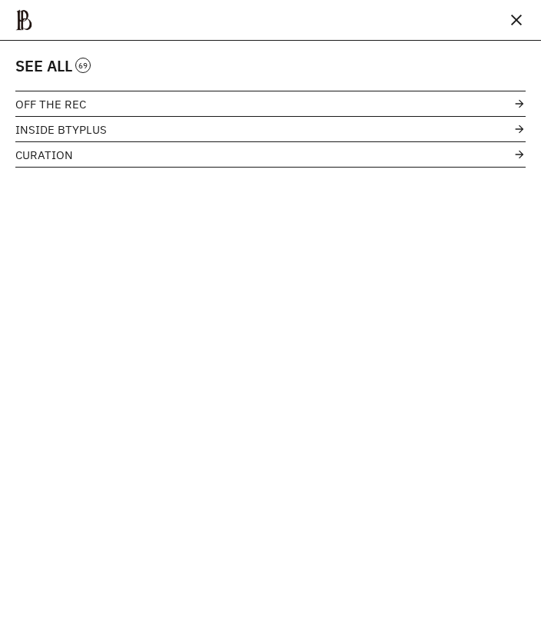 The image size is (541, 621). Describe the element at coordinates (61, 129) in the screenshot. I see `span: INSIDE BTYPLUS` at that location.